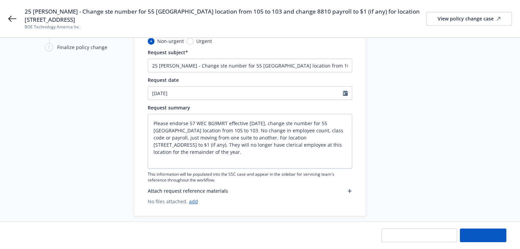 Image resolution: width=520 pixels, height=249 pixels. What do you see at coordinates (204, 41) in the screenshot?
I see `span: Urgent` at bounding box center [204, 41].